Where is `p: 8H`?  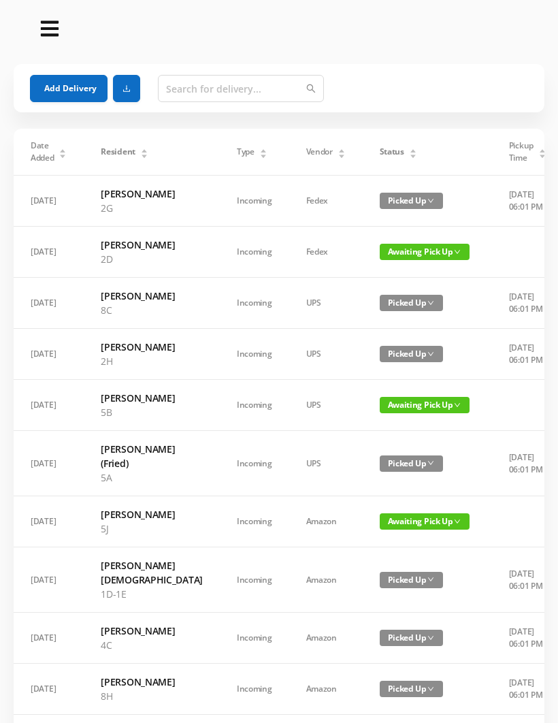
p: 8H is located at coordinates (152, 696).